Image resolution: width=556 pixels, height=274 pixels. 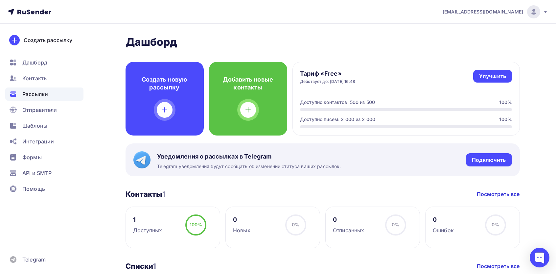 I want to click on span: Помощь, so click(x=34, y=189).